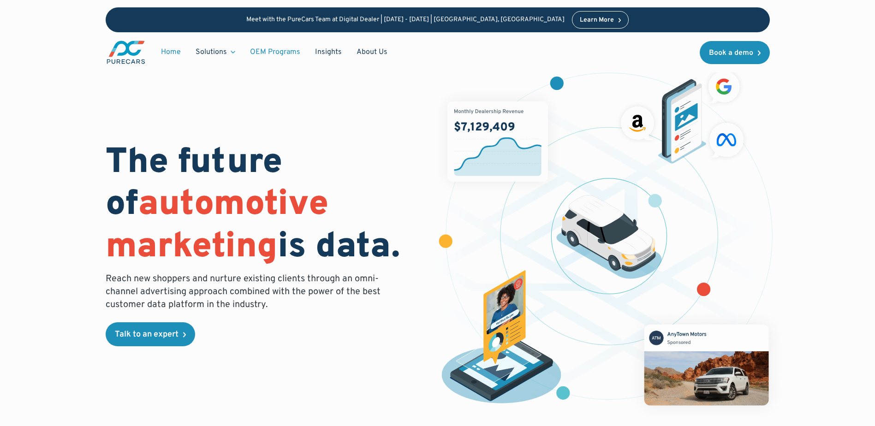 This screenshot has height=426, width=875. What do you see at coordinates (328, 52) in the screenshot?
I see `a: Insights` at bounding box center [328, 52].